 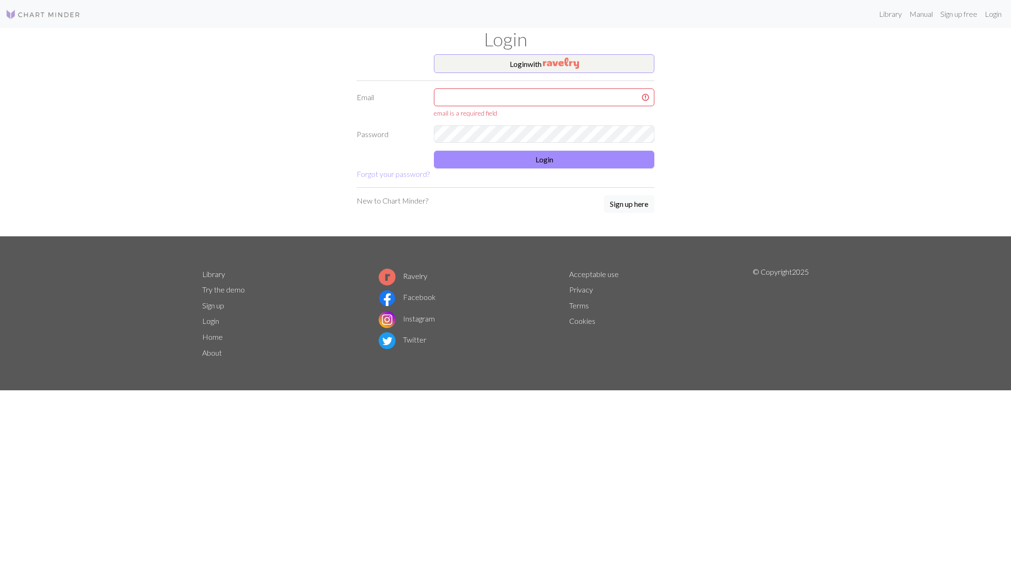 I want to click on a: Instagram, so click(x=407, y=318).